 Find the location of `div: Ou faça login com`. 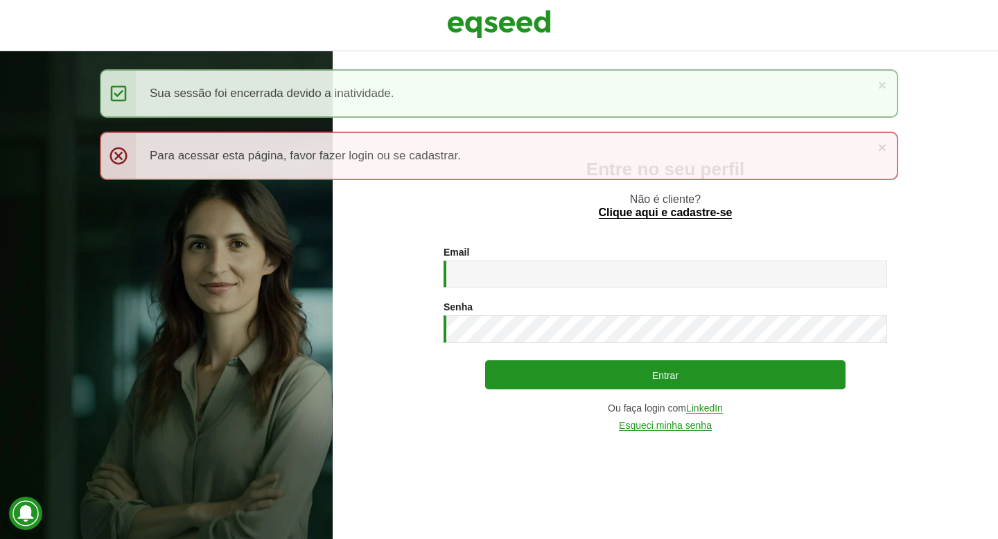

div: Ou faça login com is located at coordinates (665, 408).